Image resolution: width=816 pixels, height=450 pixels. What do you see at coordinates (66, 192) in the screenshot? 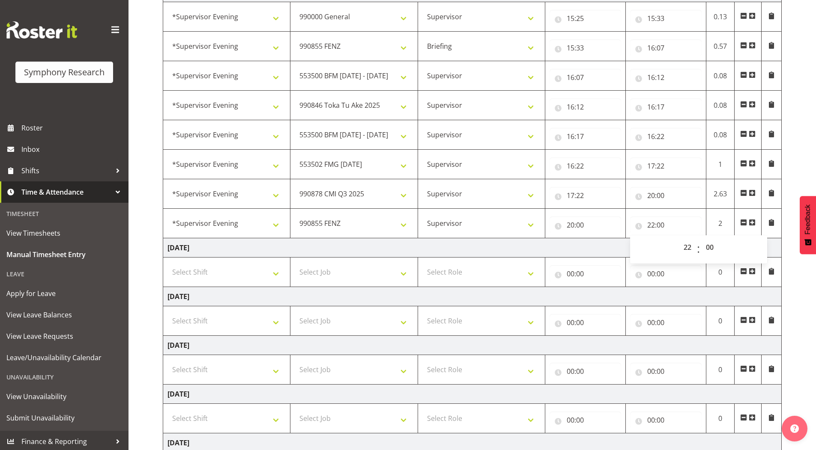
I see `span: Time & Attendance` at bounding box center [66, 192].